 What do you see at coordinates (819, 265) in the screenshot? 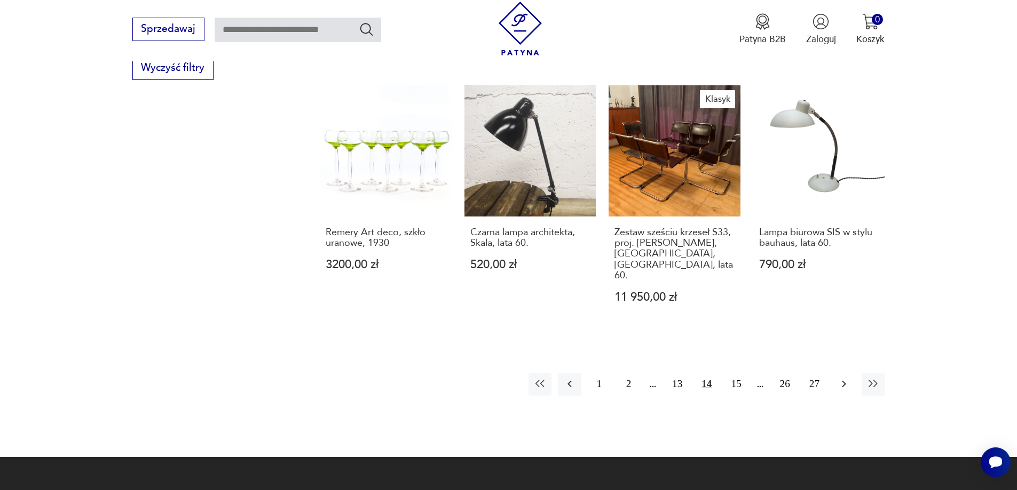
I see `p: 790,00 zł` at bounding box center [819, 265].